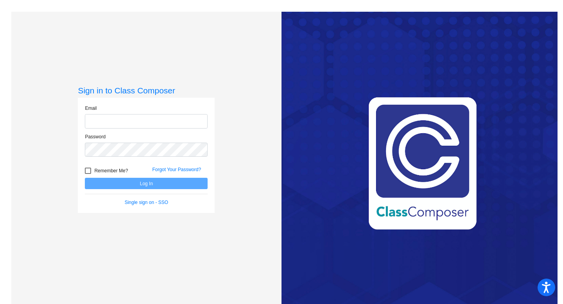  Describe the element at coordinates (176, 170) in the screenshot. I see `a: Forgot Your Password?` at that location.